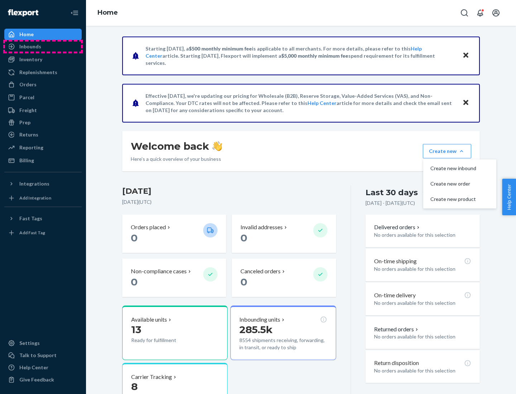 This screenshot has height=394, width=516. Describe the element at coordinates (29, 135) in the screenshot. I see `div: Returns` at that location.